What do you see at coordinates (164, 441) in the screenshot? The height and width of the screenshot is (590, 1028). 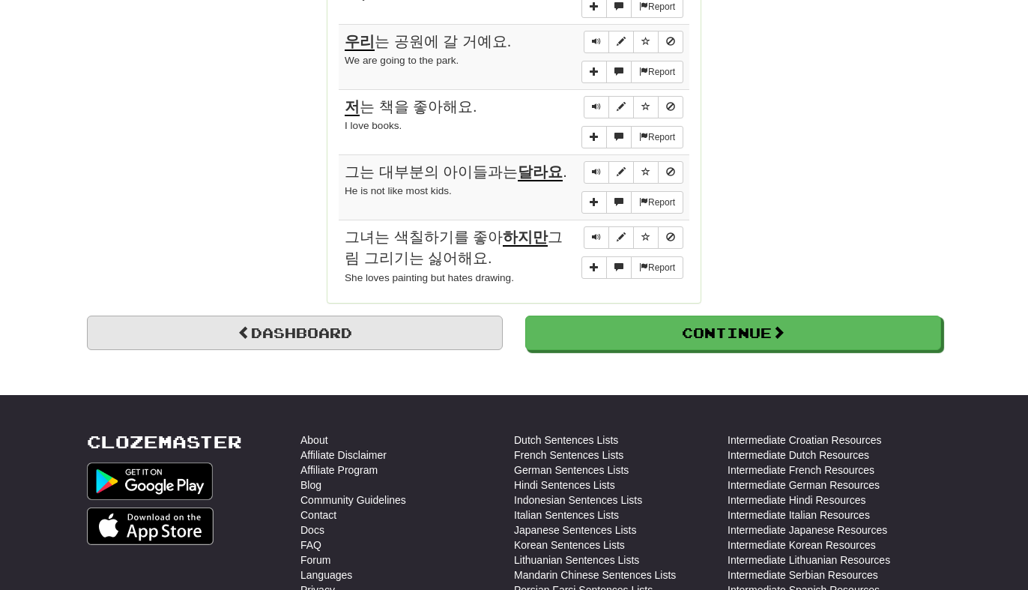 I see `a: Clozemaster` at bounding box center [164, 441].